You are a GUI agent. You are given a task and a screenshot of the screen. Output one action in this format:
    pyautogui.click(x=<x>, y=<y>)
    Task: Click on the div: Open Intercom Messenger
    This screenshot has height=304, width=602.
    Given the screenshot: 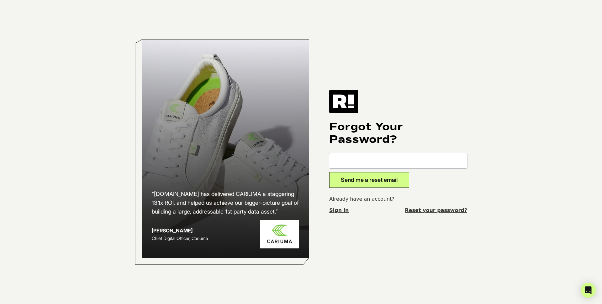 What is the action you would take?
    pyautogui.click(x=588, y=290)
    